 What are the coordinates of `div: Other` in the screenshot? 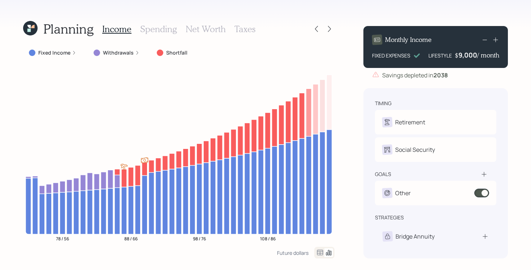 It's located at (403, 193).